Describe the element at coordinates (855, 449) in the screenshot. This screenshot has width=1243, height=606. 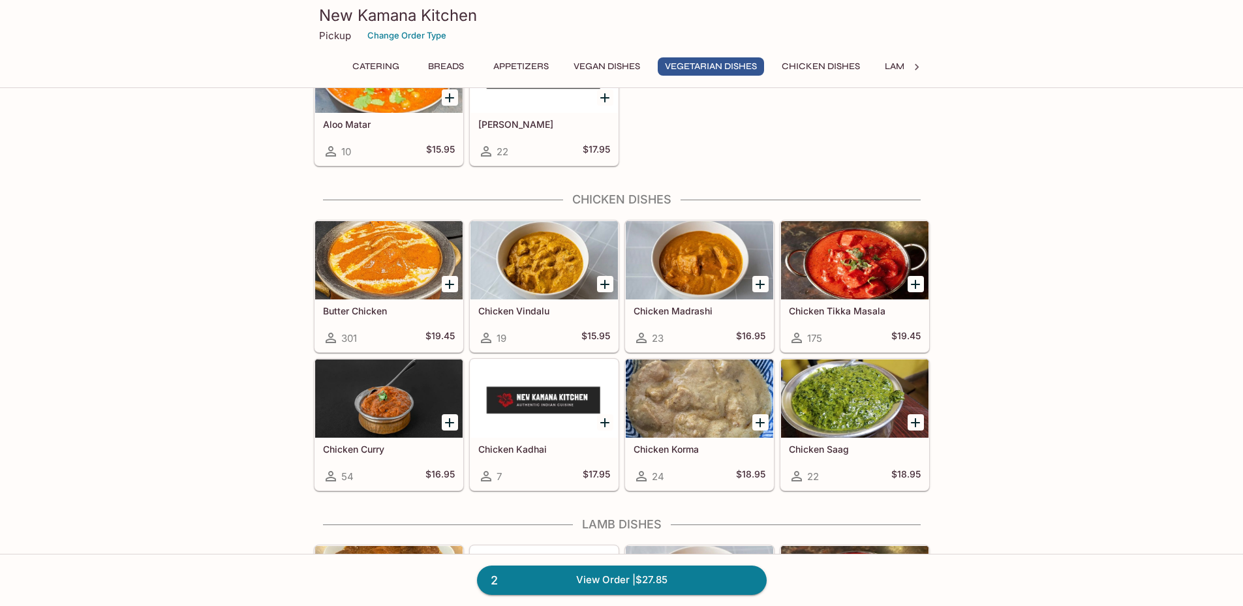
I see `h5: Chicken Saag` at that location.